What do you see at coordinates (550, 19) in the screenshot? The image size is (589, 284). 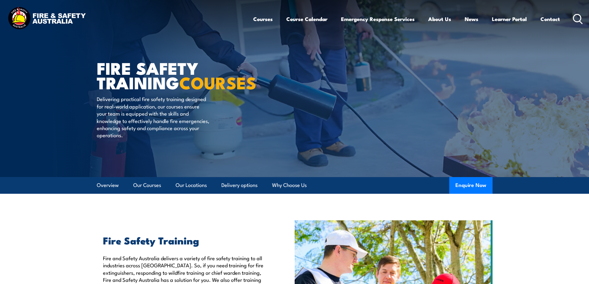 I see `a: Contact` at bounding box center [550, 19].